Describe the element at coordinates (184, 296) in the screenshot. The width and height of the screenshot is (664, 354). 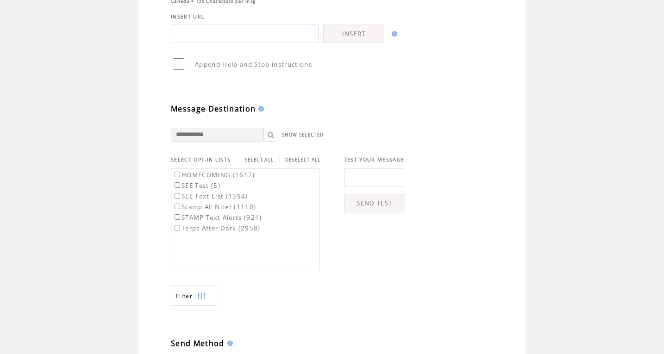
I see `span: Show filters` at that location.